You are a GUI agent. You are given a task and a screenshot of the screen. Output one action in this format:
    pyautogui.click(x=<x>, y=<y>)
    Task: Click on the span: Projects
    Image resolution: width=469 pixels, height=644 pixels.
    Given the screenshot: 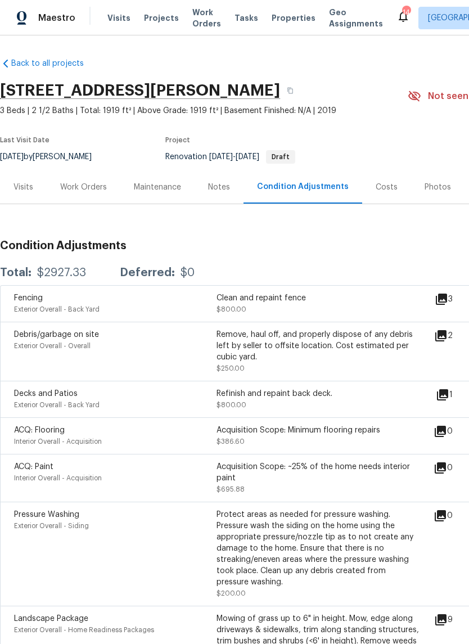 What is the action you would take?
    pyautogui.click(x=161, y=18)
    